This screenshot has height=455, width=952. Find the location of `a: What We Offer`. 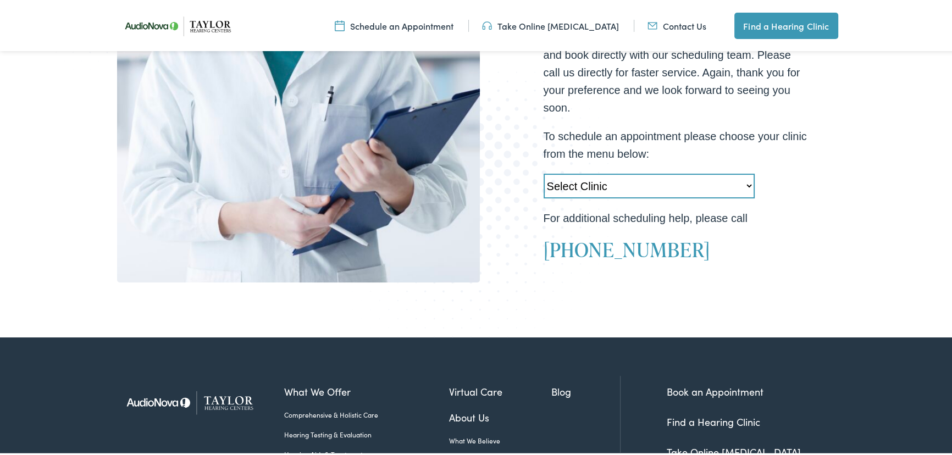

a: What We Offer is located at coordinates (367, 390).